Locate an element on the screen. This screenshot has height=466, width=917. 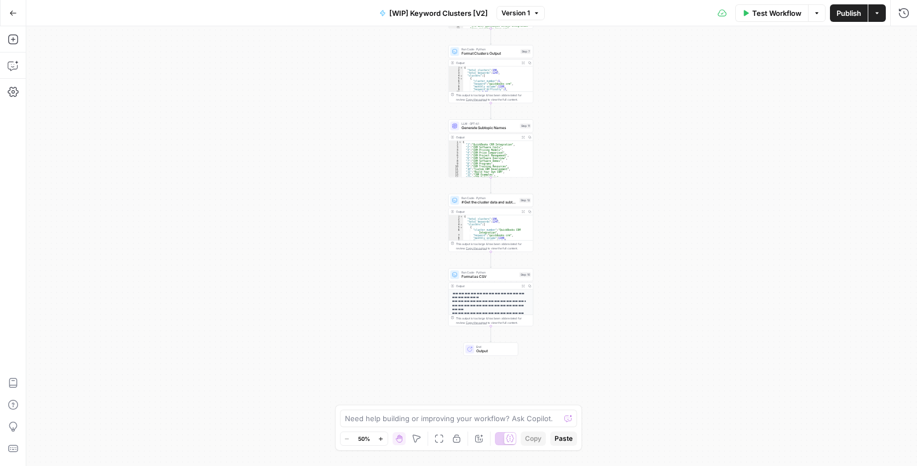
div: LLM · GPT-4.1Generate Subtopic NamesStep 11Output{ "1":"QuickBooks CRM Integration", "2":"CRM Sof... is located at coordinates (490, 148).